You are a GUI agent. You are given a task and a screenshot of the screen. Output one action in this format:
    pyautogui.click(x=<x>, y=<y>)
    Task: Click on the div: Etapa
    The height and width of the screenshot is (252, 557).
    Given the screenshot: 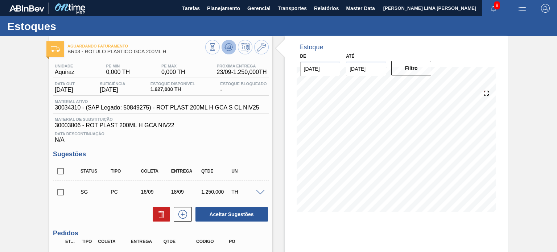 What is the action you would take?
    pyautogui.click(x=71, y=241)
    